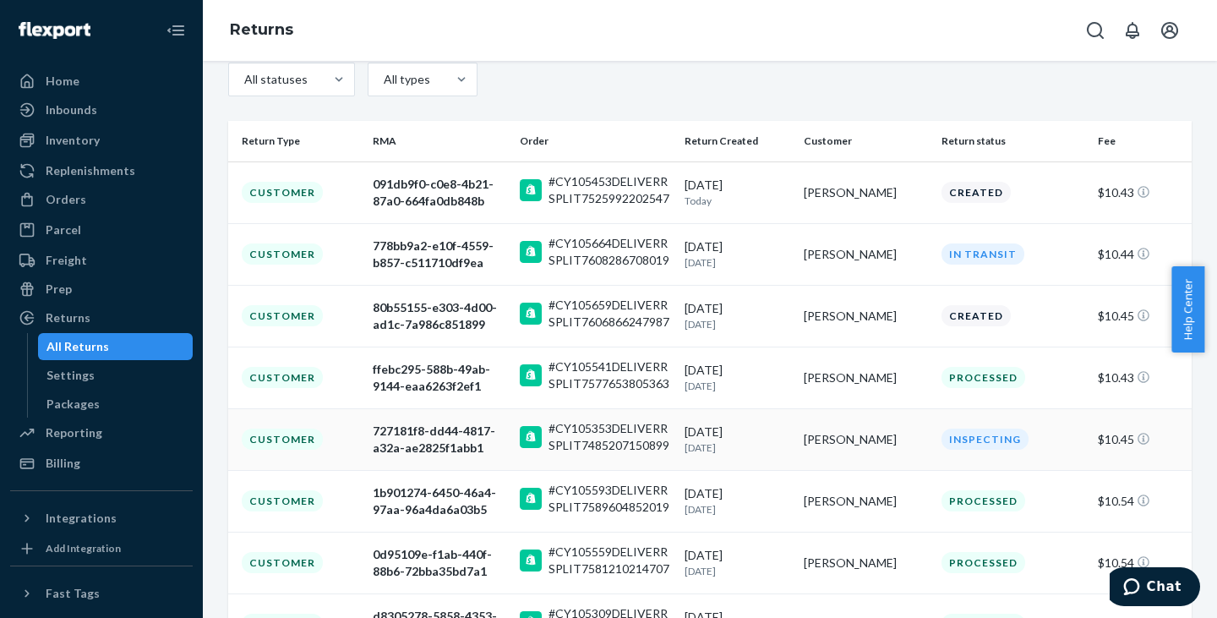 The width and height of the screenshot is (1217, 618). What do you see at coordinates (609, 375) in the screenshot?
I see `div: #CY105541DELIVERRSPLIT7577653805363` at bounding box center [609, 375].